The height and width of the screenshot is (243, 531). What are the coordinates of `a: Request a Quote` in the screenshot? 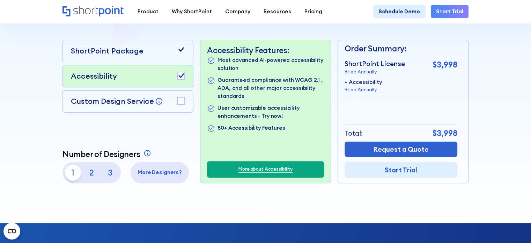 It's located at (401, 149).